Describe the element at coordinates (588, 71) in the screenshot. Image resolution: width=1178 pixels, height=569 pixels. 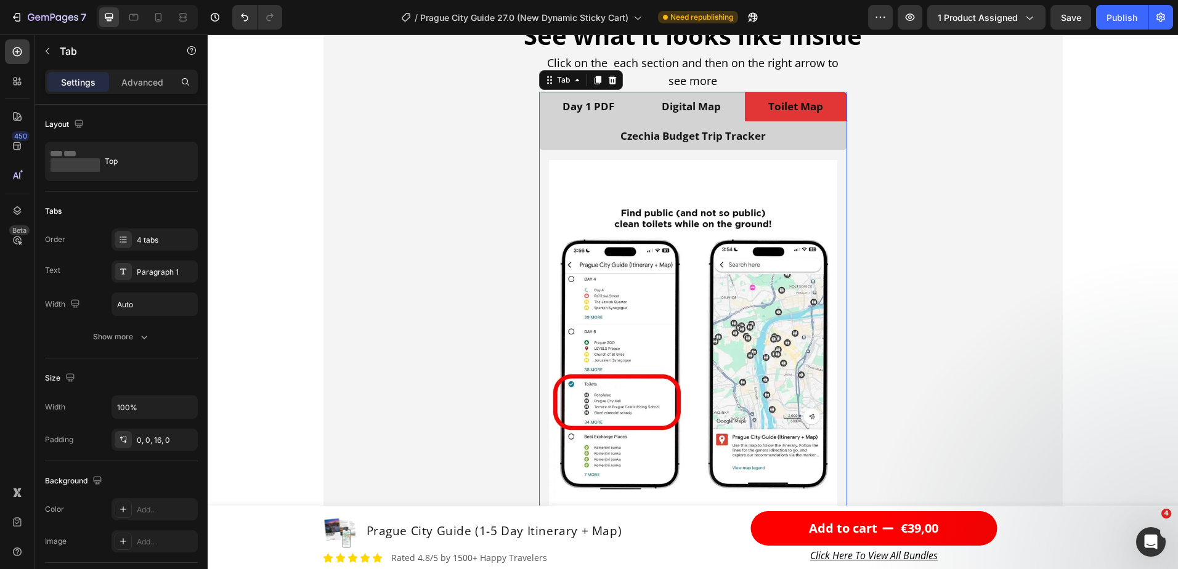
I see `strong: Toilet Map` at that location.